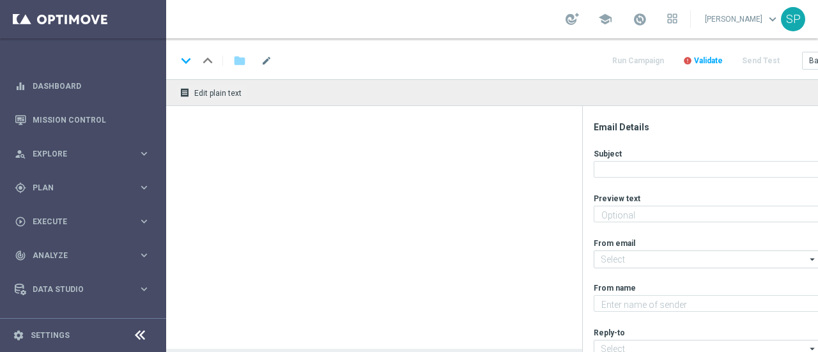  What do you see at coordinates (82, 222) in the screenshot?
I see `button: play_circle_outline Execute keyboard_arrow_right` at bounding box center [82, 222].